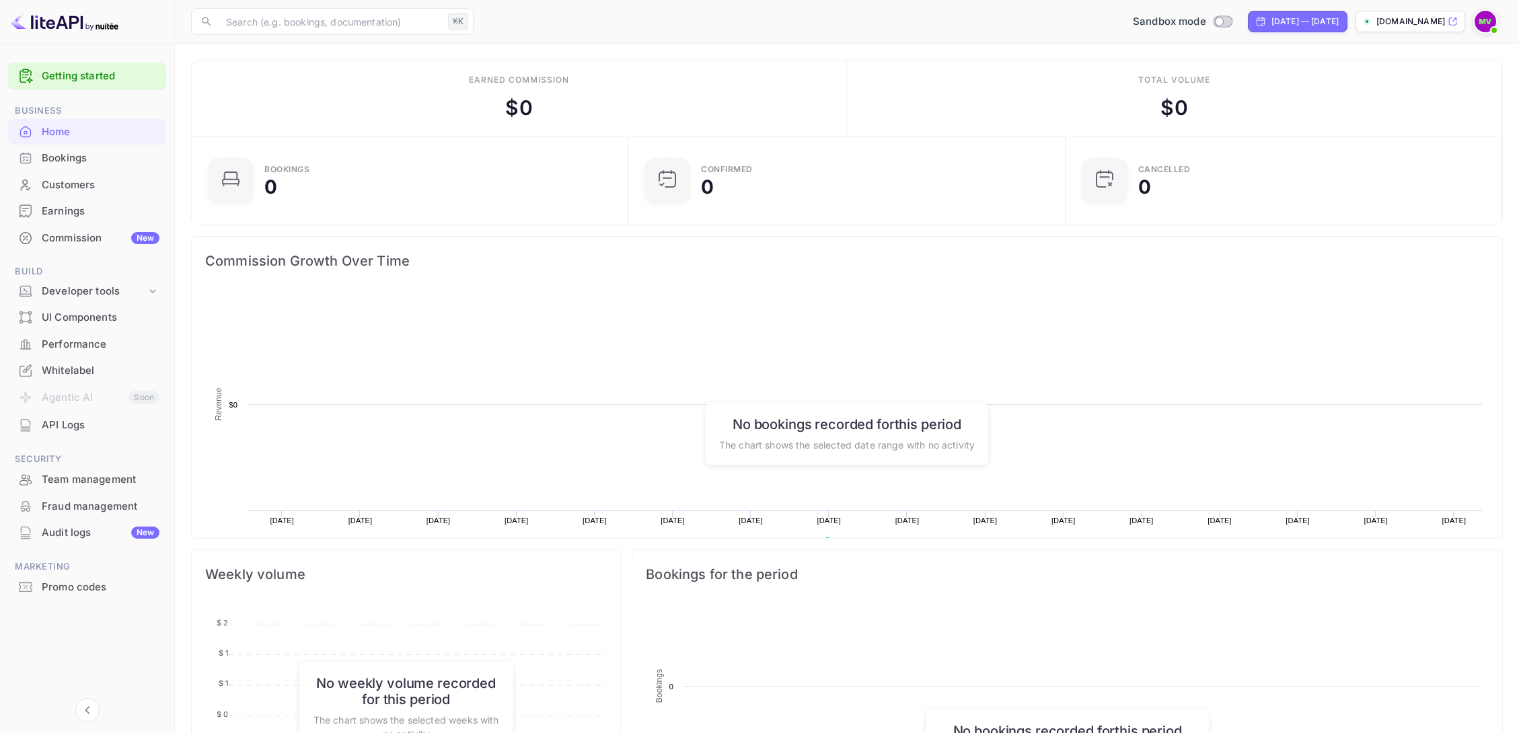  Describe the element at coordinates (87, 272) in the screenshot. I see `span: Build` at that location.